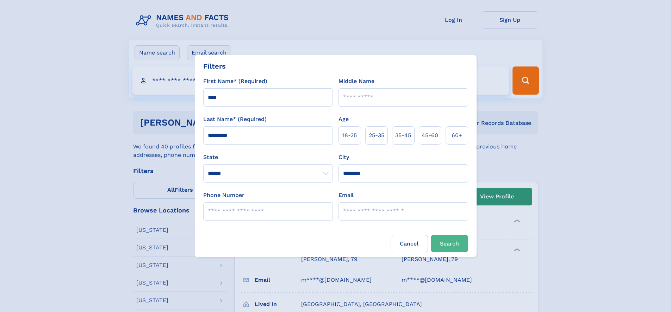 The height and width of the screenshot is (312, 671). I want to click on label: Last Name* (Required), so click(235, 119).